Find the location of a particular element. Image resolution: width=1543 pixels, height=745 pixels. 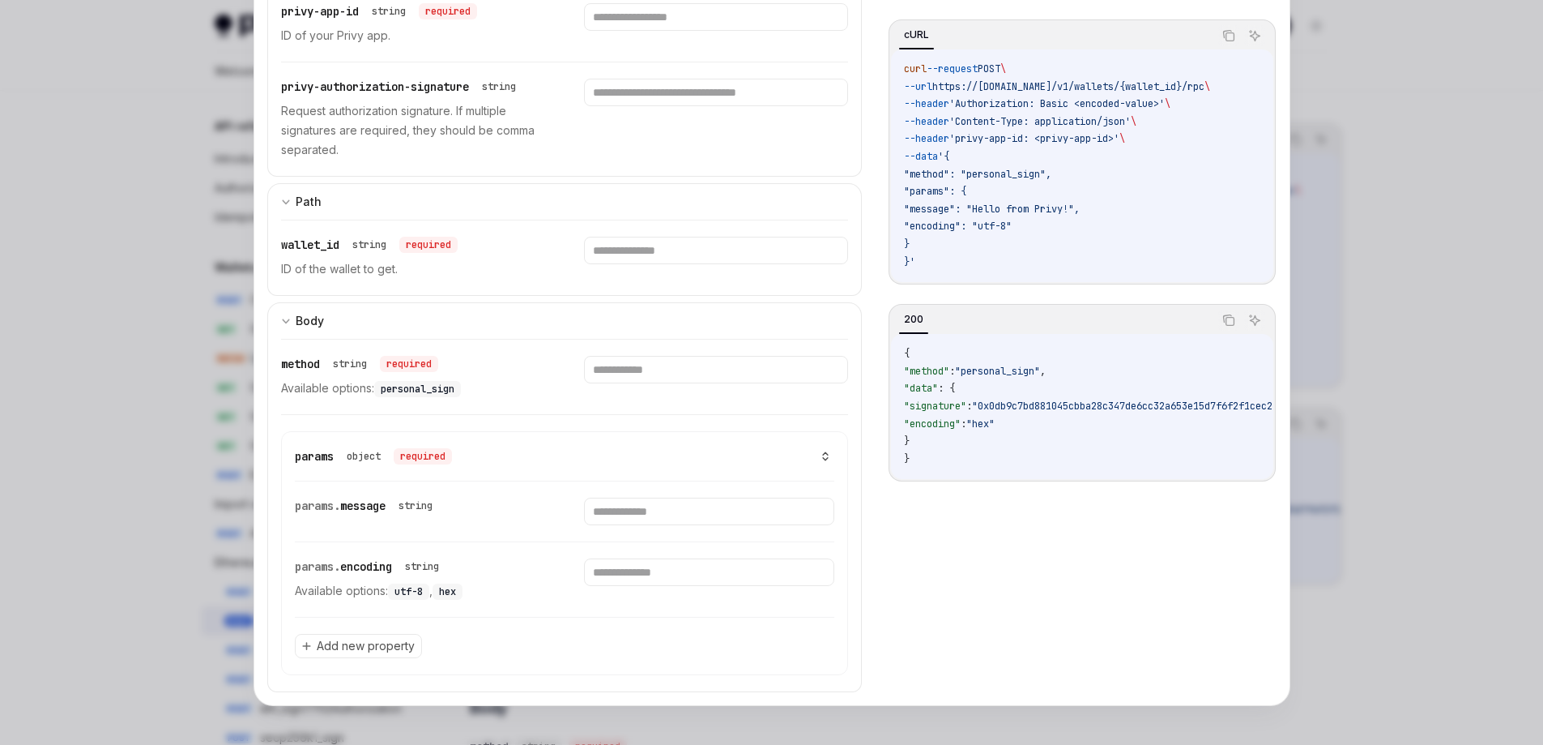

span: Add new property is located at coordinates (365, 646).